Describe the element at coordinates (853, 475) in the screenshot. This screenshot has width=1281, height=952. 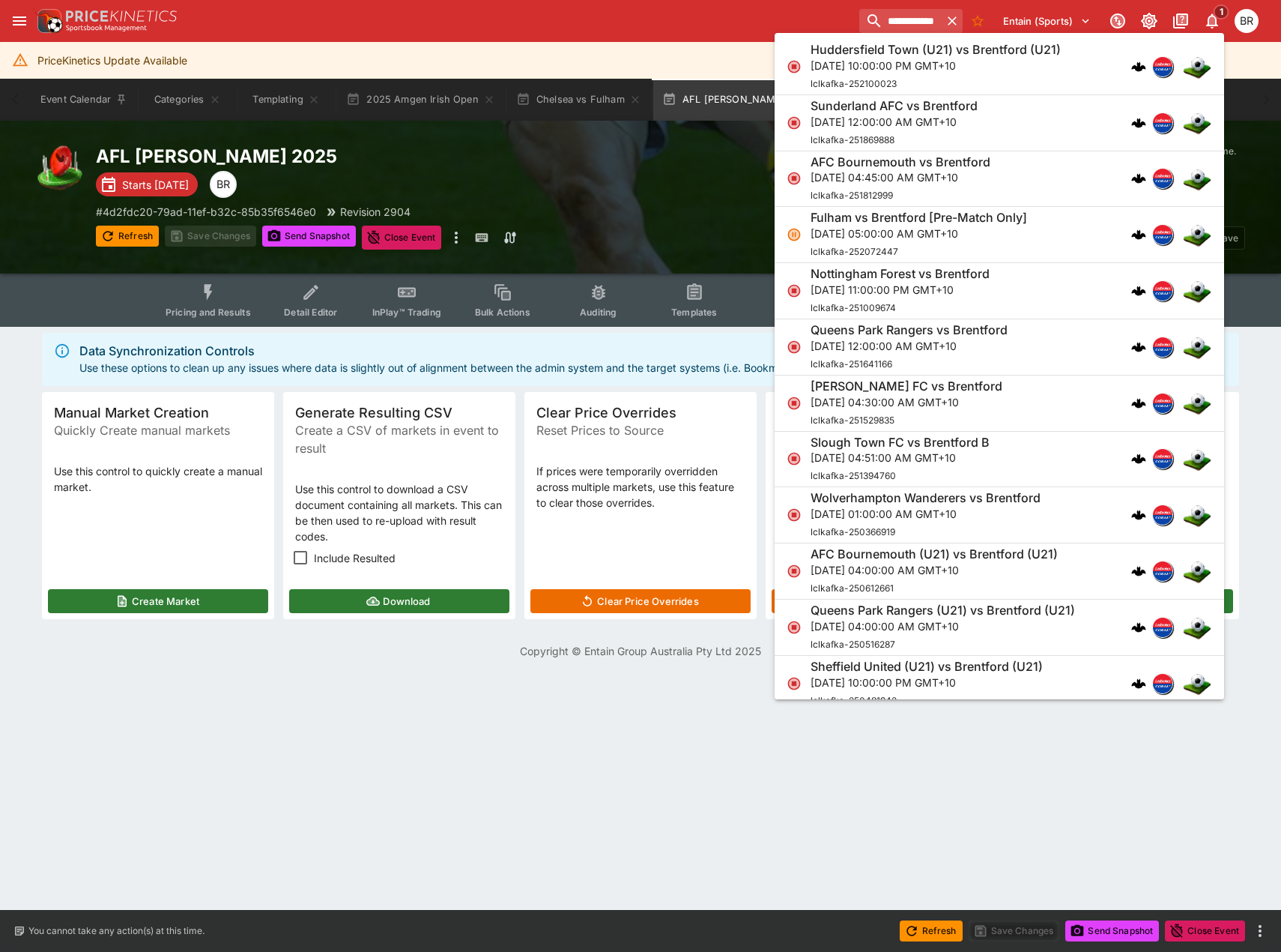
I see `span: lclkafka-251394760` at that location.